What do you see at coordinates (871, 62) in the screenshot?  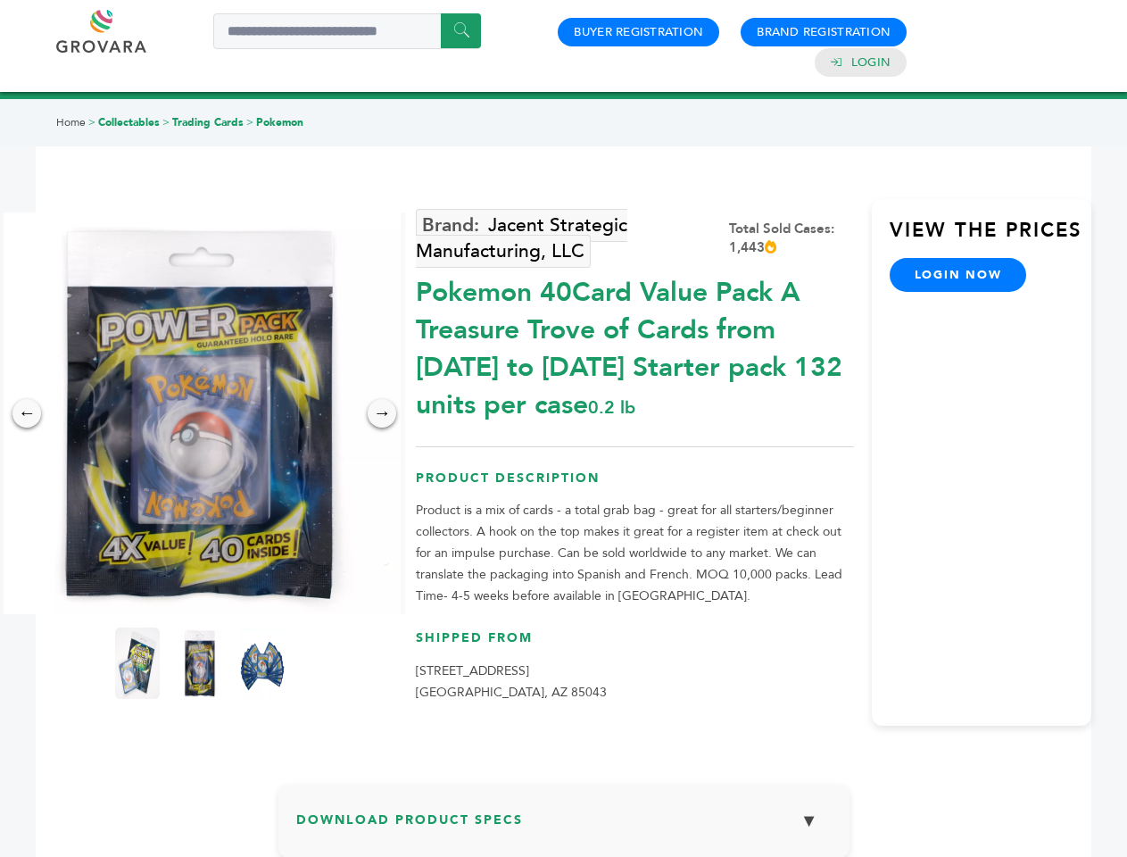 I see `a: Login` at bounding box center [871, 62].